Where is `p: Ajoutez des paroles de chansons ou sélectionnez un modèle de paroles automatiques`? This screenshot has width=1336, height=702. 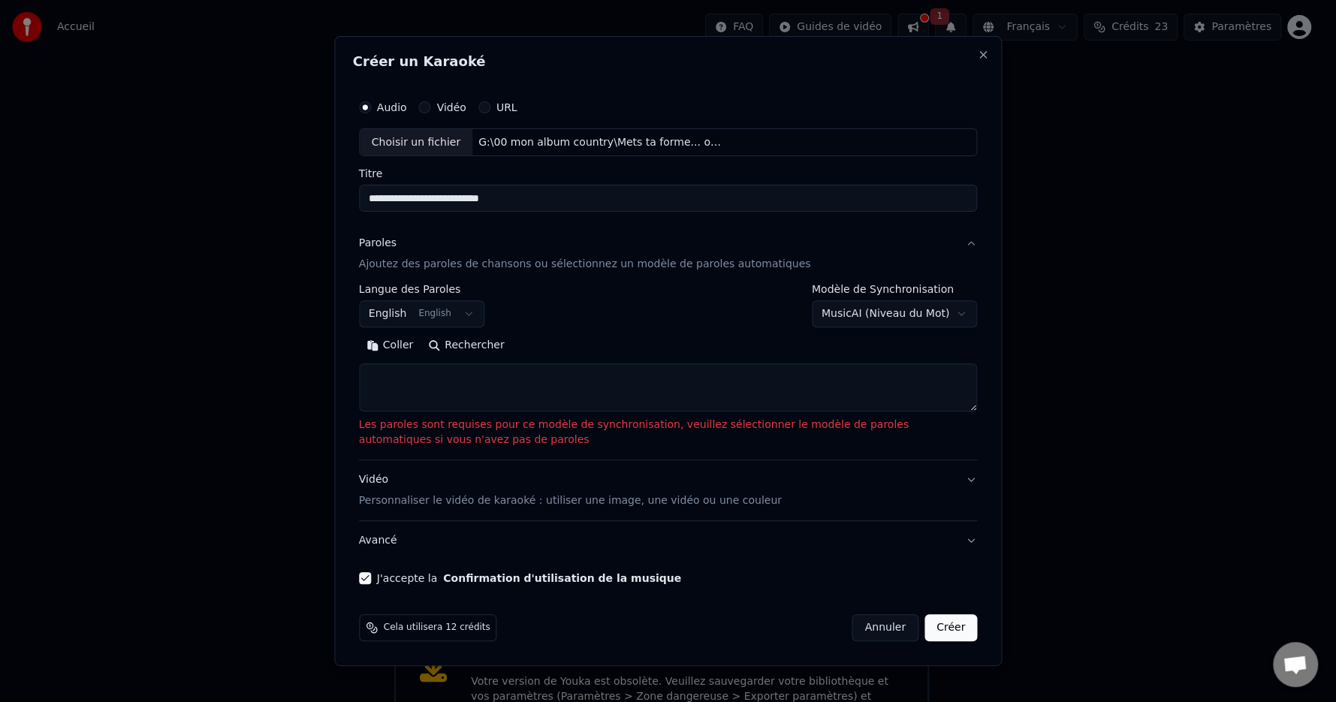
p: Ajoutez des paroles de chansons ou sélectionnez un modèle de paroles automatiques is located at coordinates (585, 265).